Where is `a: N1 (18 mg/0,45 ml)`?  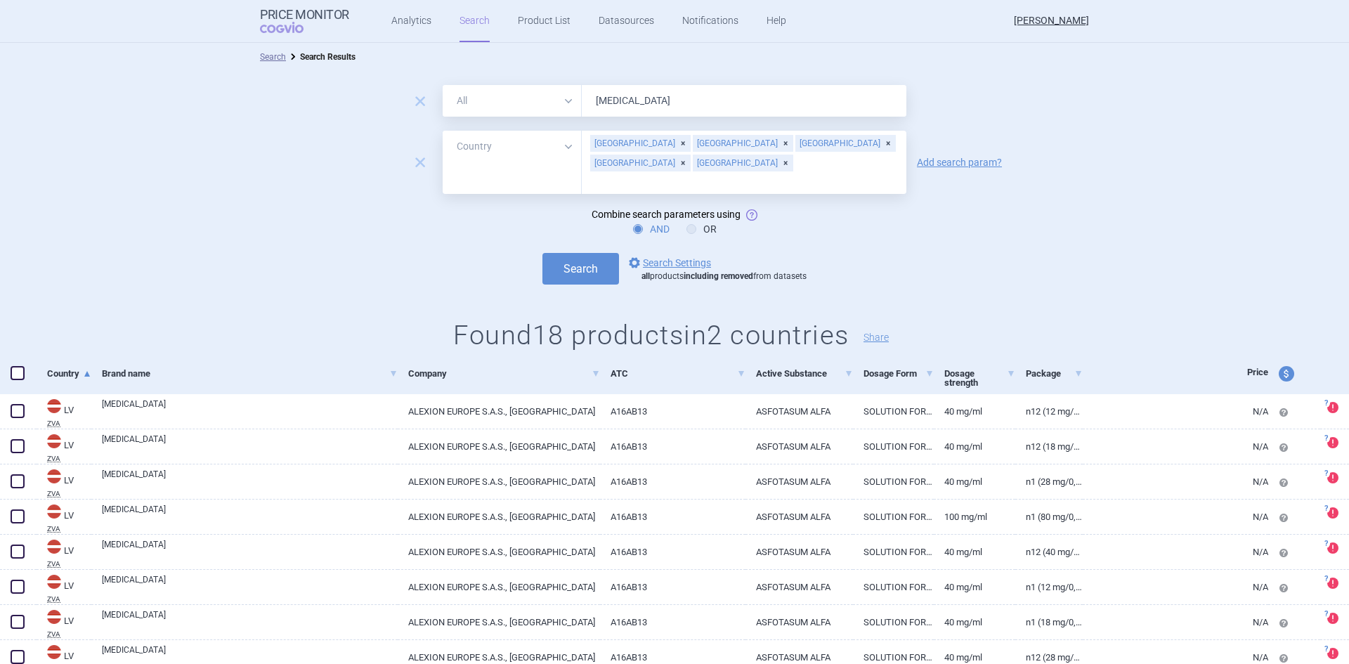
a: N1 (18 mg/0,45 ml) is located at coordinates (1049, 622).